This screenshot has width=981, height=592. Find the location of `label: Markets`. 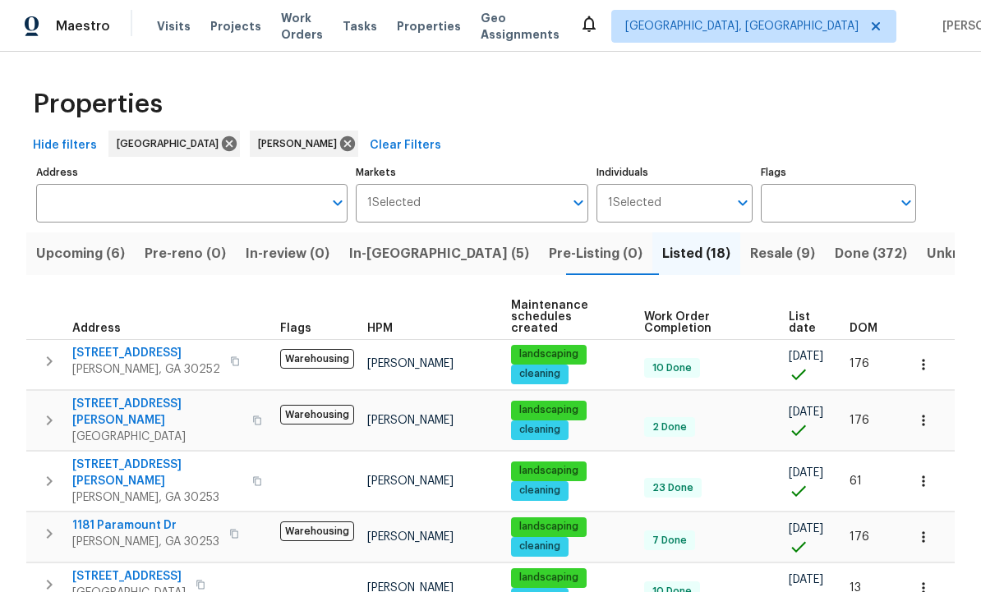

label: Markets is located at coordinates (472, 173).